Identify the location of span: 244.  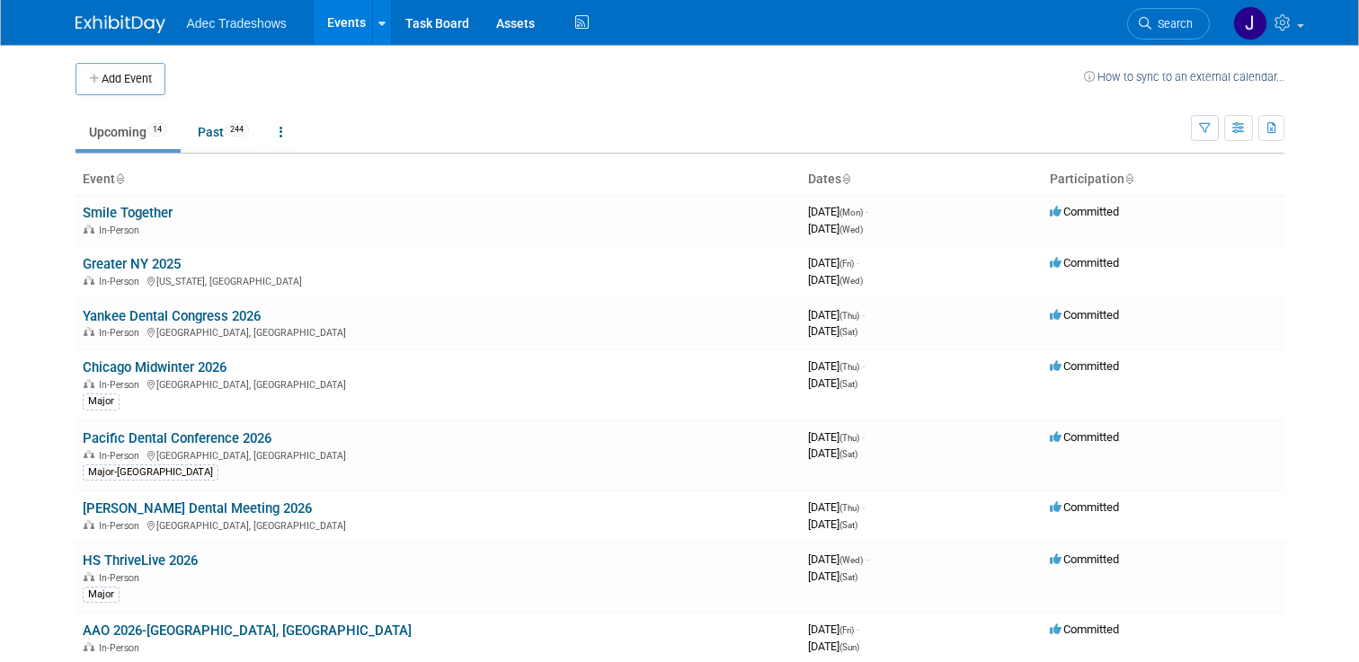
(236, 129).